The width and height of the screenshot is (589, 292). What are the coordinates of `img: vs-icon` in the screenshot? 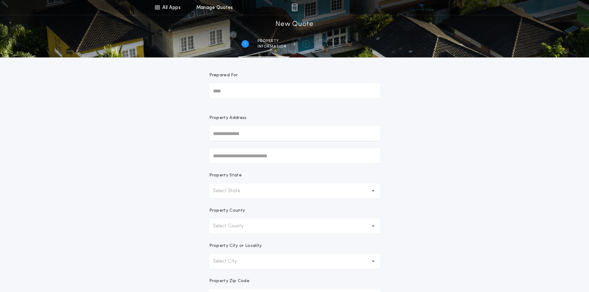 It's located at (422, 7).